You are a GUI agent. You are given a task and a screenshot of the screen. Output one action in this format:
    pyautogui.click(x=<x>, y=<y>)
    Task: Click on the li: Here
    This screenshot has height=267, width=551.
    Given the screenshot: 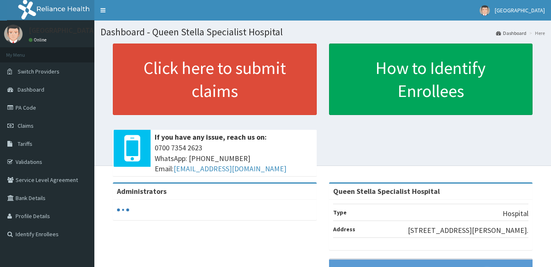 What is the action you would take?
    pyautogui.click(x=536, y=33)
    